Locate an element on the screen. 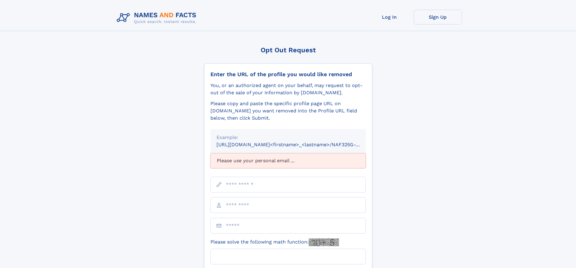 This screenshot has width=576, height=268. img: Logo Names and Facts is located at coordinates (158, 18).